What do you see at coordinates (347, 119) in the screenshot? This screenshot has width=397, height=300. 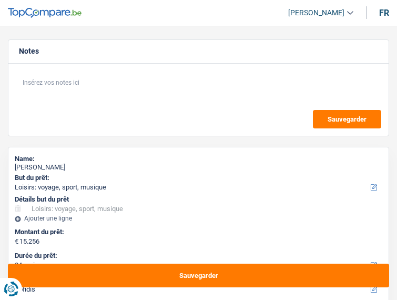 I see `span: Sauvegarder` at bounding box center [347, 119].